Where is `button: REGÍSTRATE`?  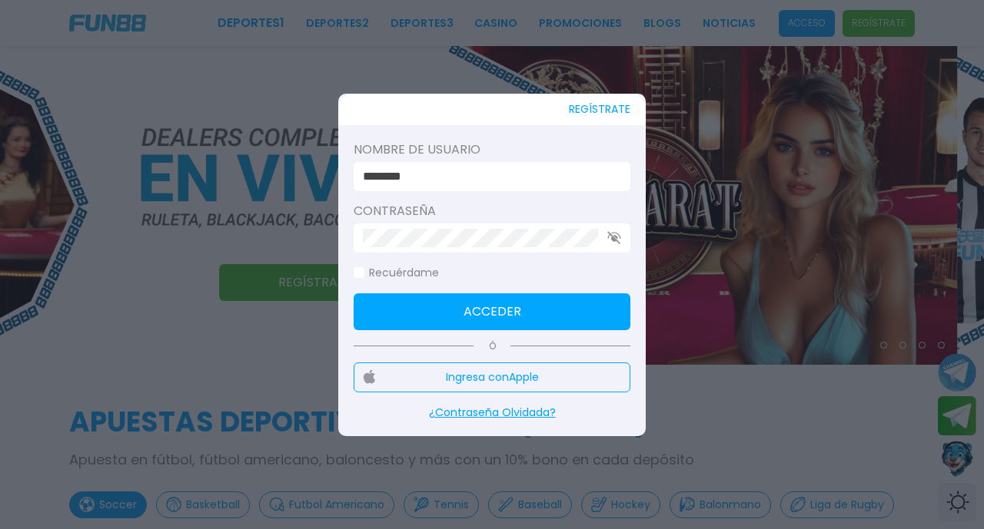 button: REGÍSTRATE is located at coordinates (599, 109).